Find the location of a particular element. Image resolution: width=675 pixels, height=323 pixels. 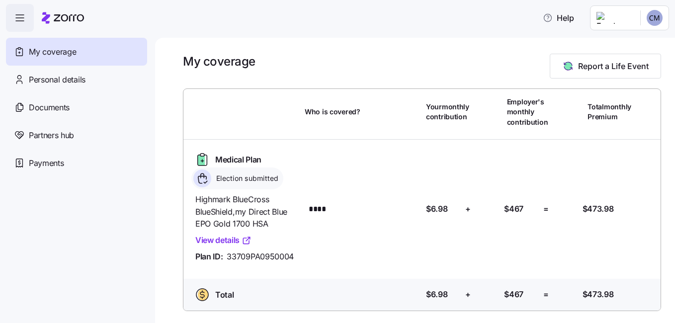

a: Payments is located at coordinates (77, 163).